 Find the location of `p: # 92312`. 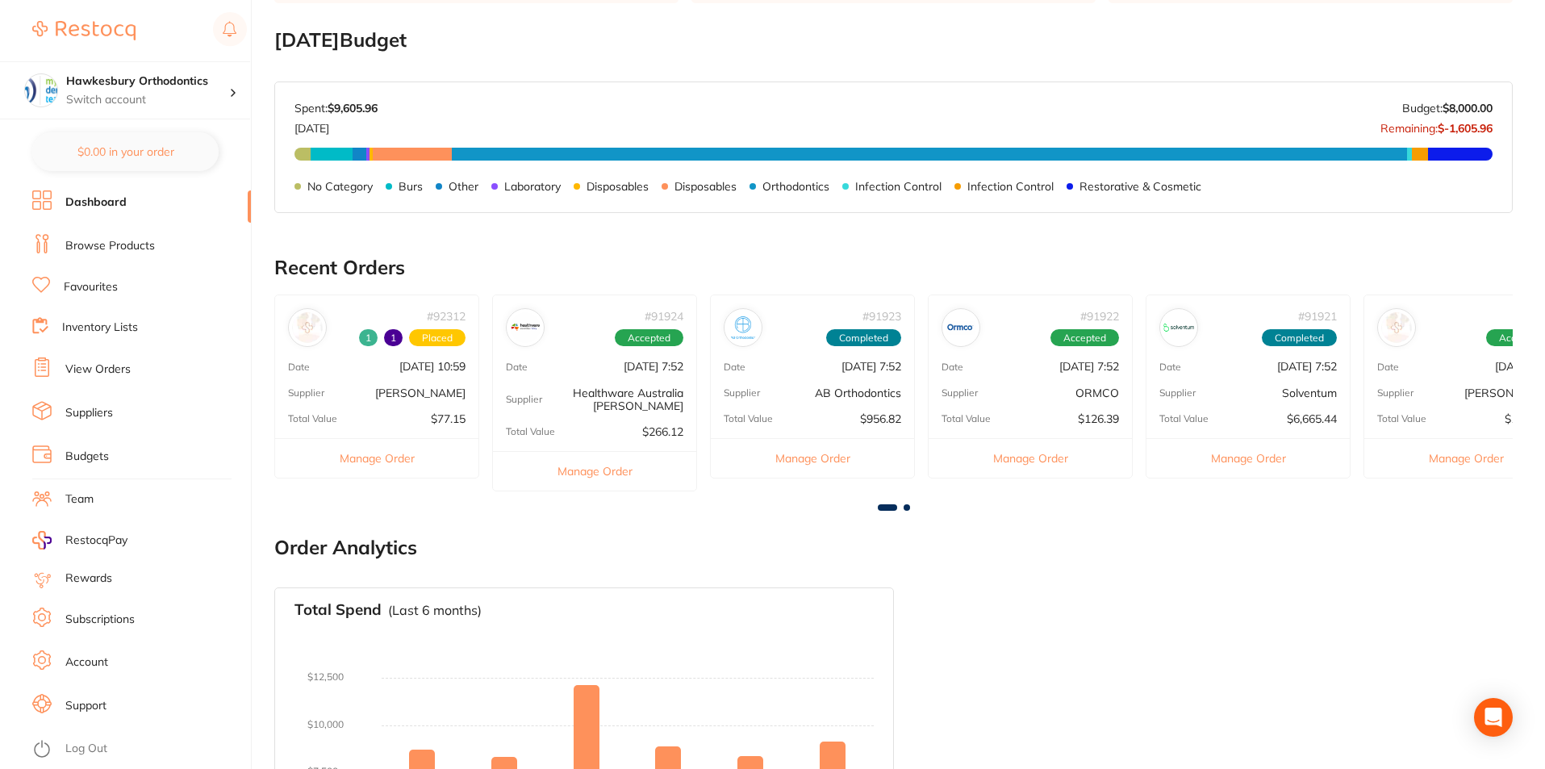

p: # 92312 is located at coordinates (446, 316).